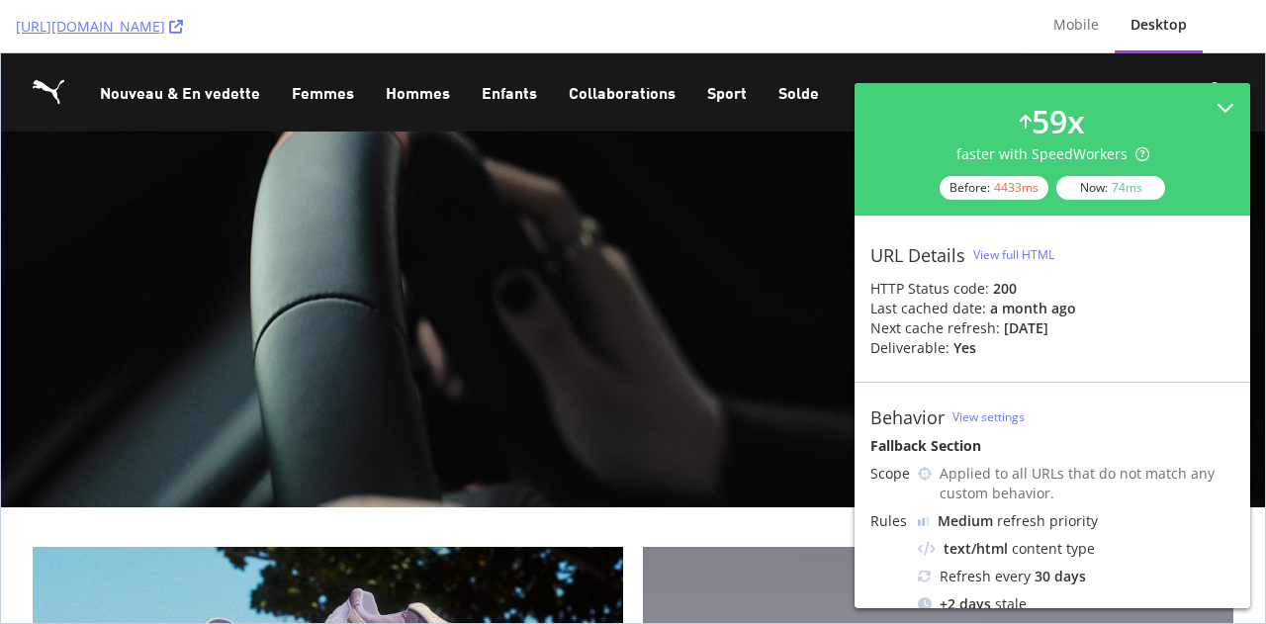  What do you see at coordinates (907, 417) in the screenshot?
I see `div: Behavior` at bounding box center [907, 417].